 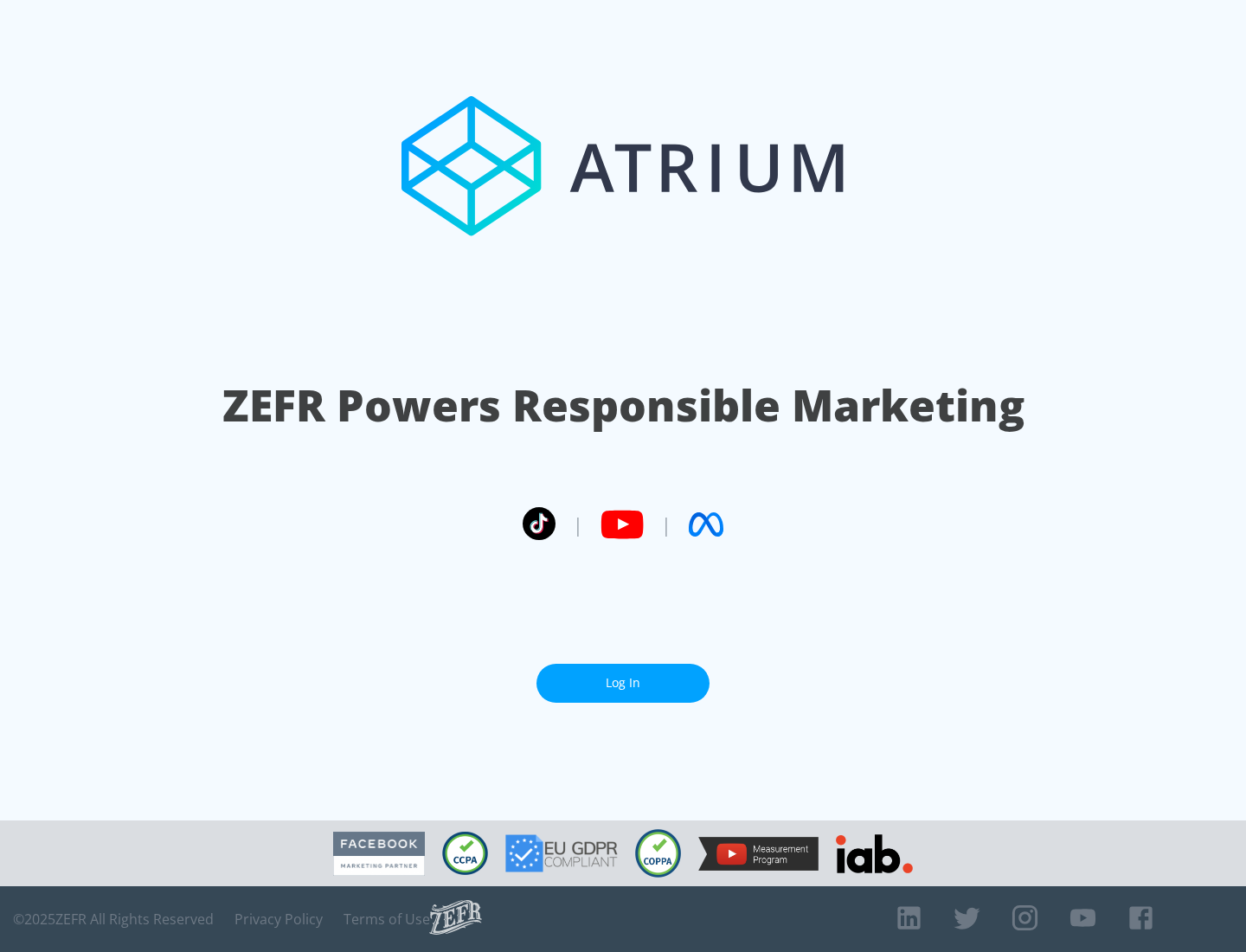 What do you see at coordinates (379, 853) in the screenshot?
I see `img: Facebook Marketing Partner` at bounding box center [379, 853].